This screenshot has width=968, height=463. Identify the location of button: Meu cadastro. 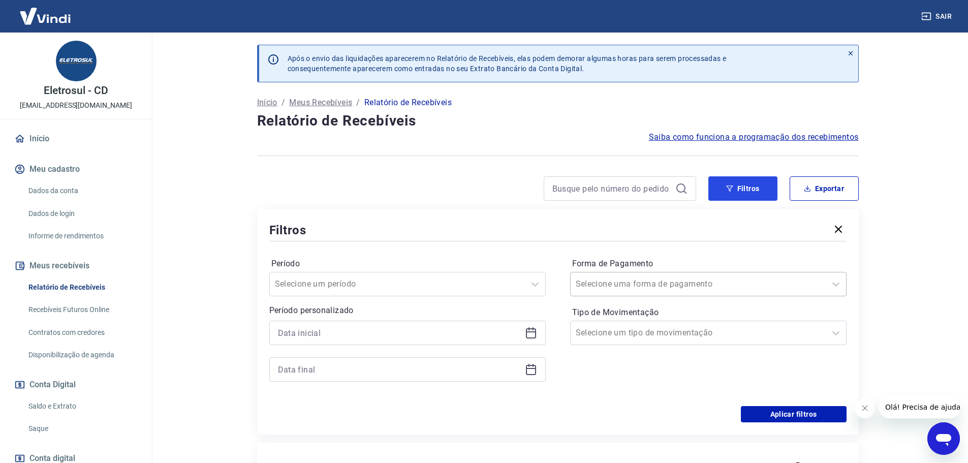
(76, 169).